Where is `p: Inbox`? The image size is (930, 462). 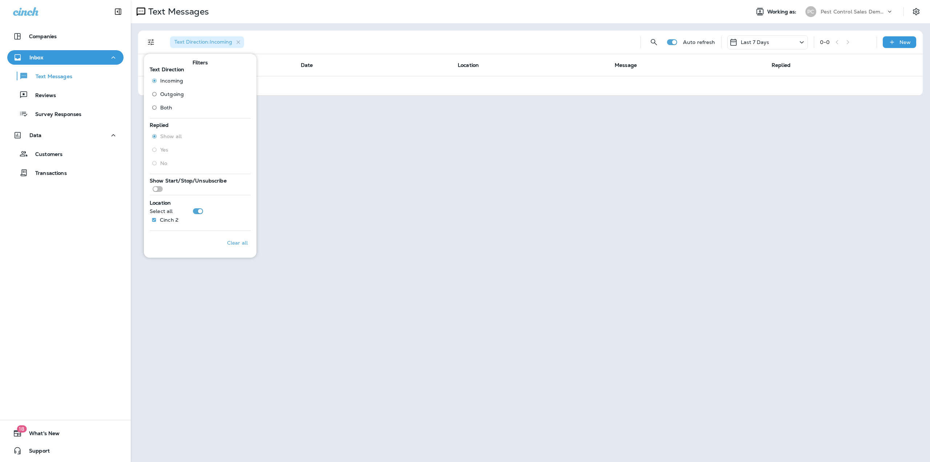 p: Inbox is located at coordinates (36, 57).